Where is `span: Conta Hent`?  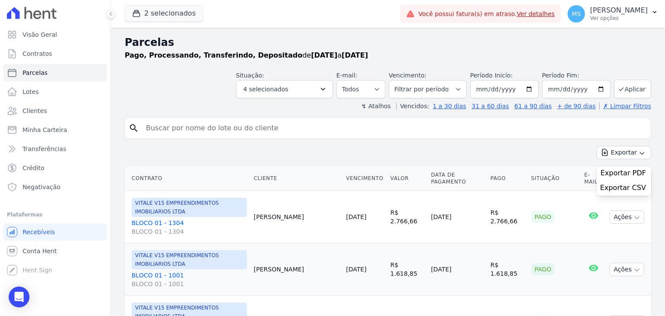
span: Conta Hent is located at coordinates (39, 251).